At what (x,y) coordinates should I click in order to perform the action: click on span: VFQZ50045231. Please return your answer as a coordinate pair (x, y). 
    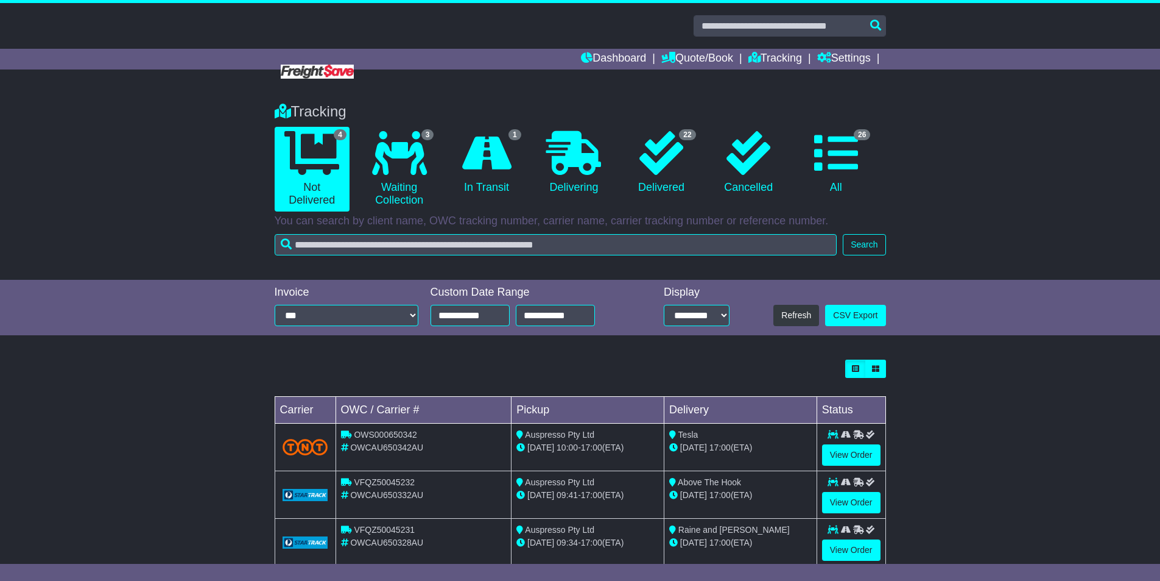
    Looking at the image, I should click on (384, 529).